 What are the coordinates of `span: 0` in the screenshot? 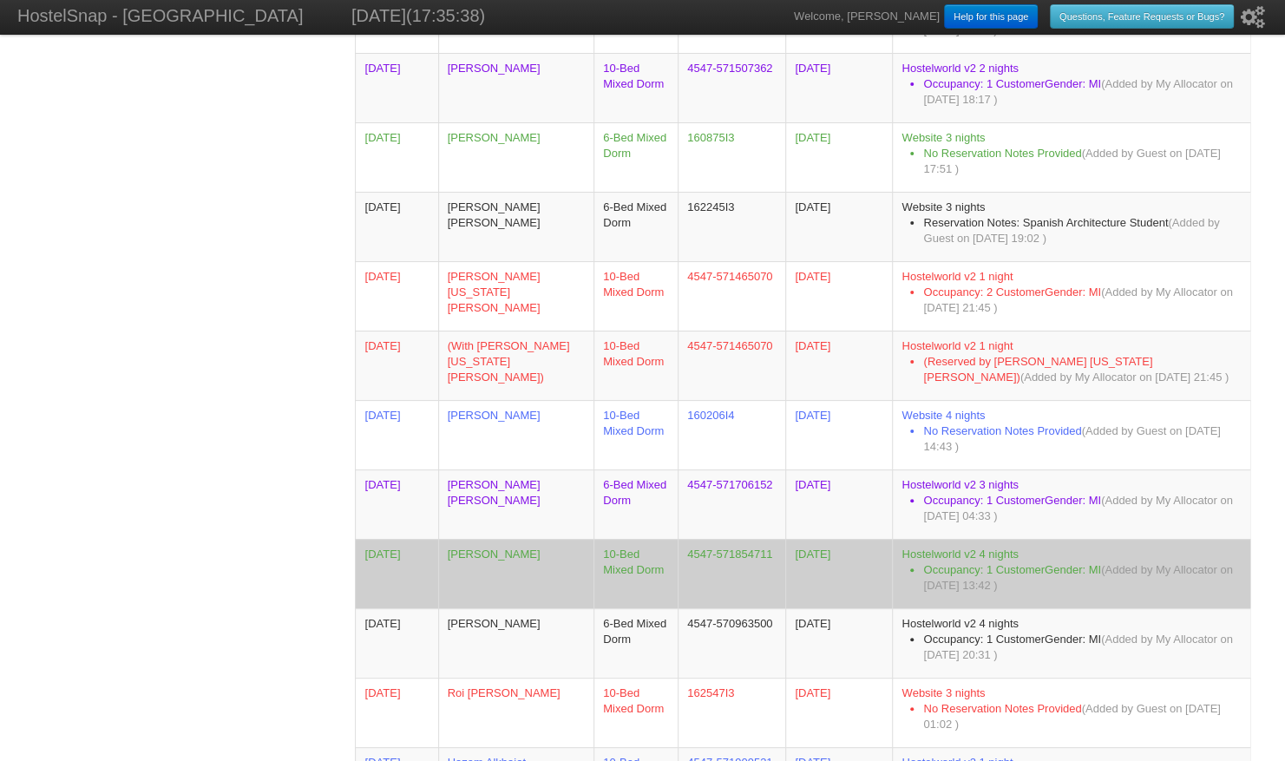 It's located at (382, 137).